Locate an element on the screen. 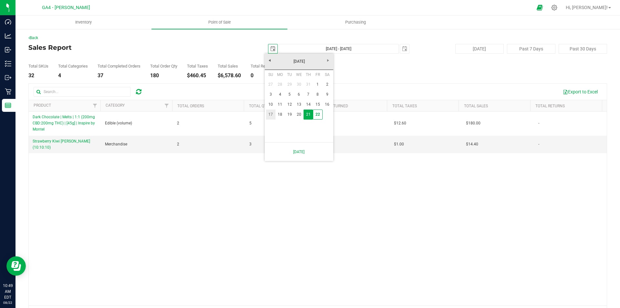 The height and width of the screenshot is (308, 620). a: 28 is located at coordinates (280, 84).